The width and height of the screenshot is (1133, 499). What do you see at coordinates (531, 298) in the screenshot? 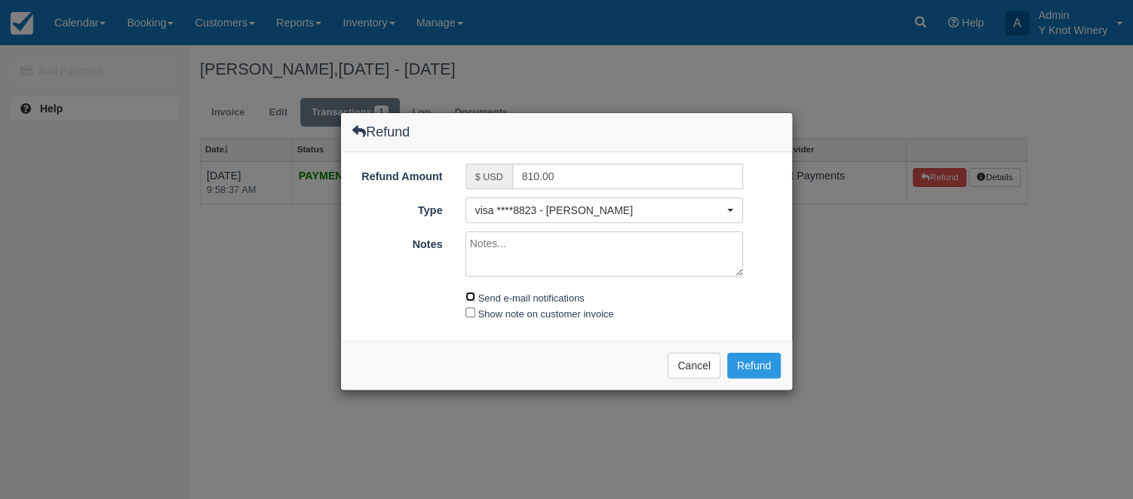
I see `label: Send e-mail notifications` at bounding box center [531, 298].